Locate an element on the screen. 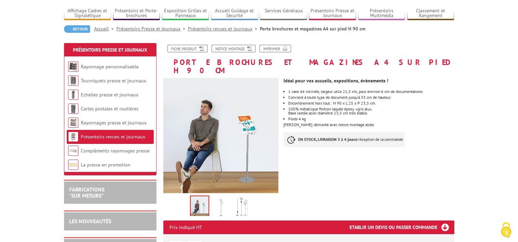  a: Notice Montage is located at coordinates (234, 49).